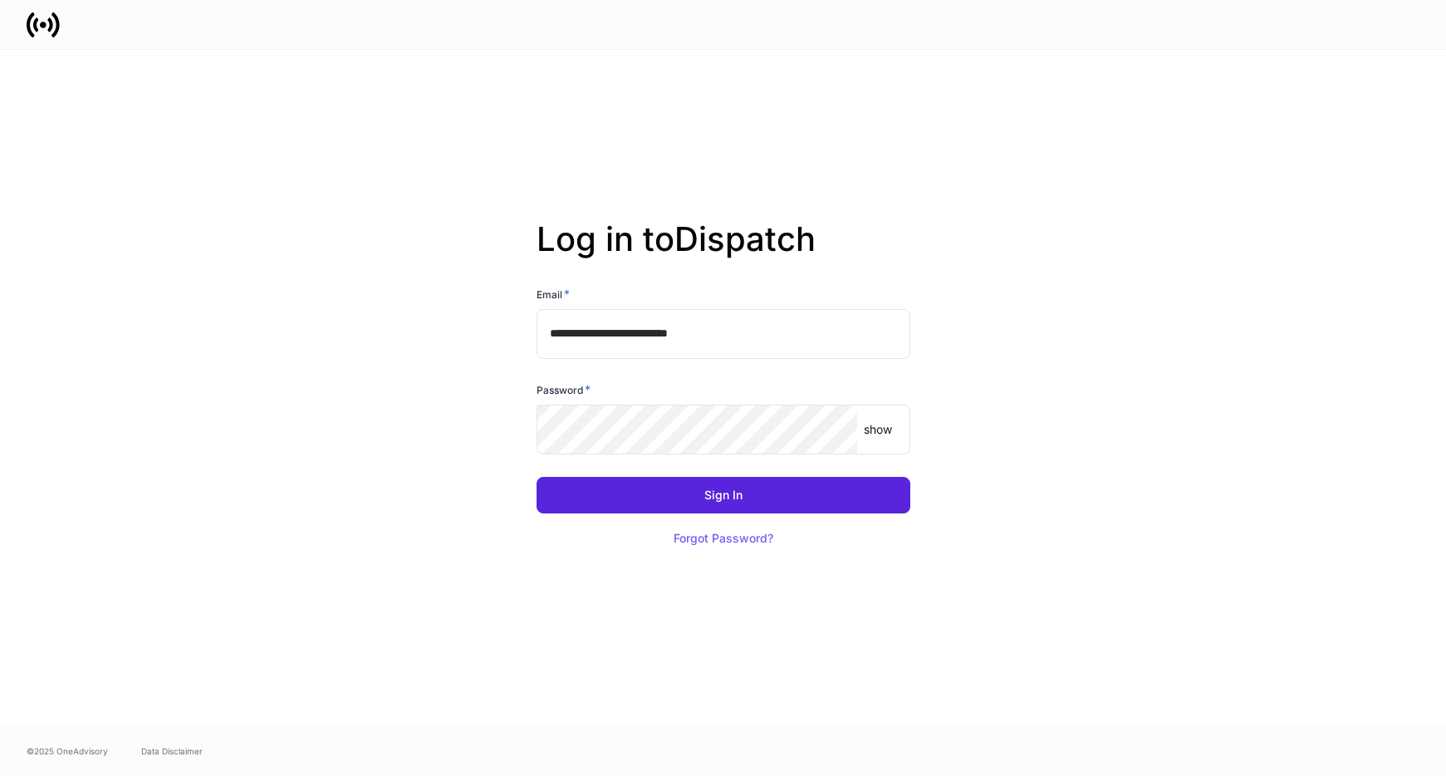  I want to click on a: Data Disclaimer, so click(172, 751).